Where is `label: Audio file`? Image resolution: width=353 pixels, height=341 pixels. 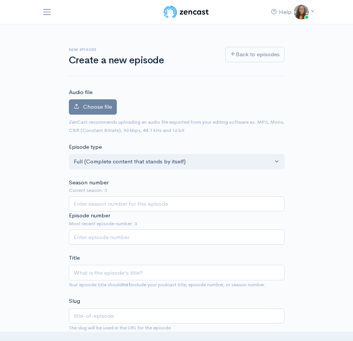 label: Audio file is located at coordinates (81, 92).